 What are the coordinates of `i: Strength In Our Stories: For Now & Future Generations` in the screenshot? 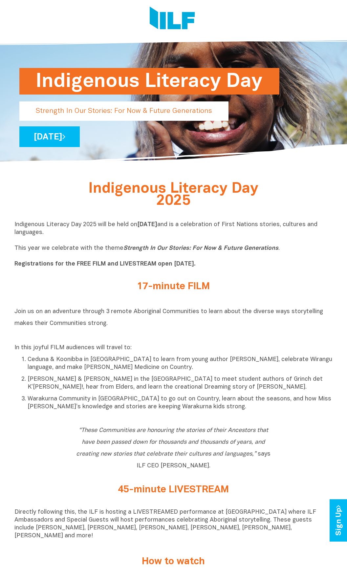 It's located at (201, 248).